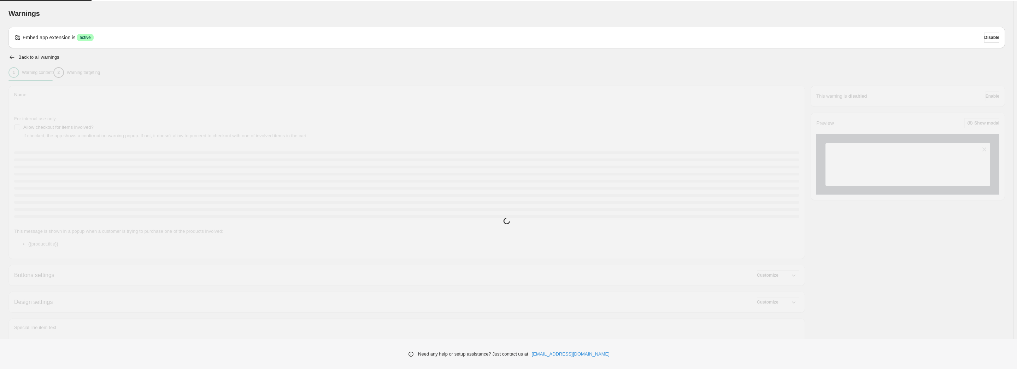 The width and height of the screenshot is (1017, 369). Describe the element at coordinates (24, 13) in the screenshot. I see `span: Warnings` at that location.